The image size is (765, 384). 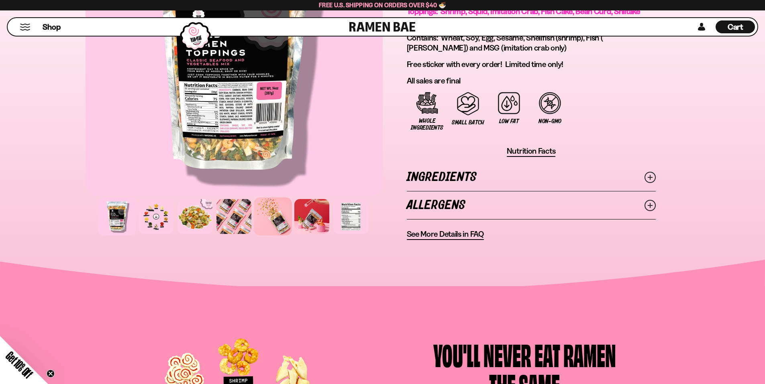 I want to click on span: Non-GMO, so click(x=550, y=121).